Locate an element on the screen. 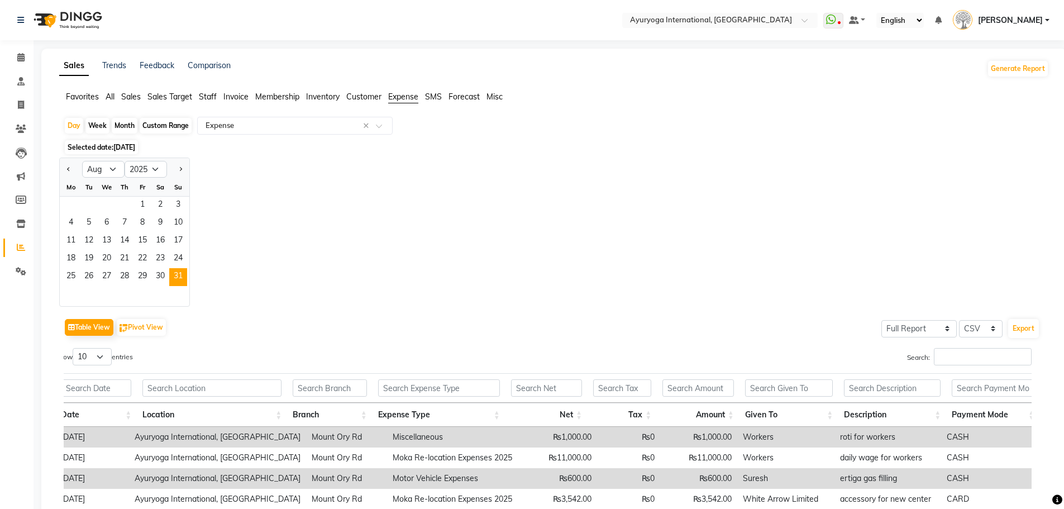 This screenshot has width=1064, height=509. label: Search: is located at coordinates (969, 356).